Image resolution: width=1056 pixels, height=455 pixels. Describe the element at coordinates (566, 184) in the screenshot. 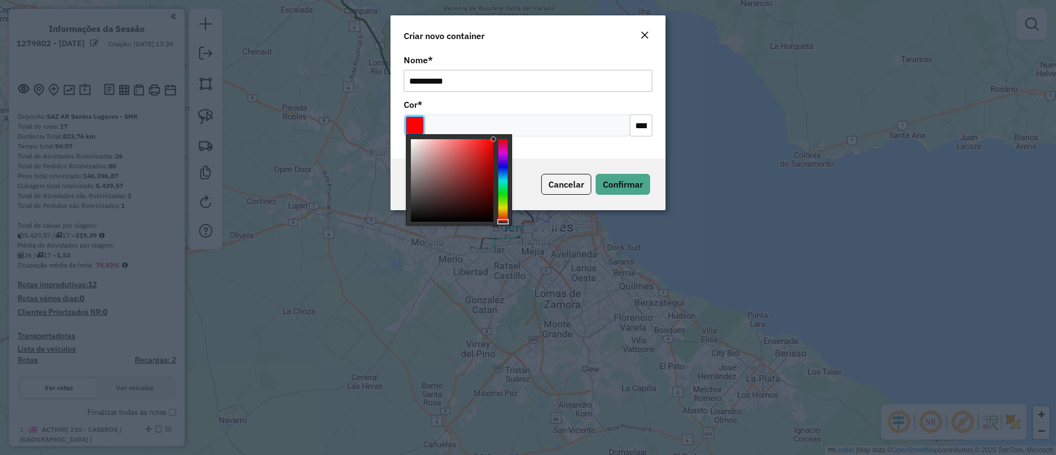

I see `span: Cancelar` at that location.